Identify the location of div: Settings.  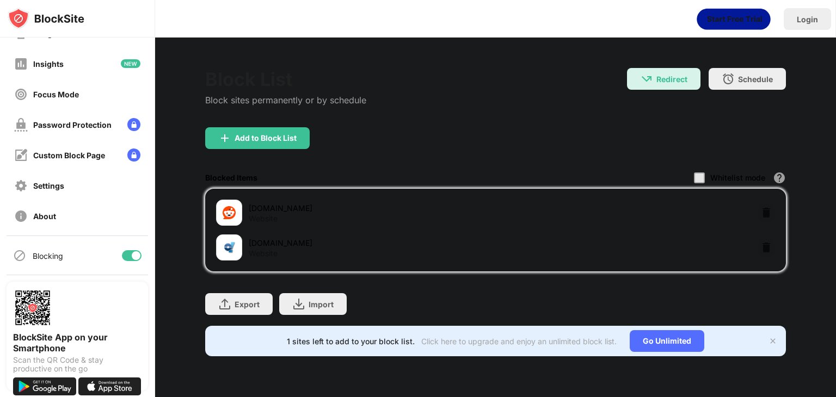
(48, 186).